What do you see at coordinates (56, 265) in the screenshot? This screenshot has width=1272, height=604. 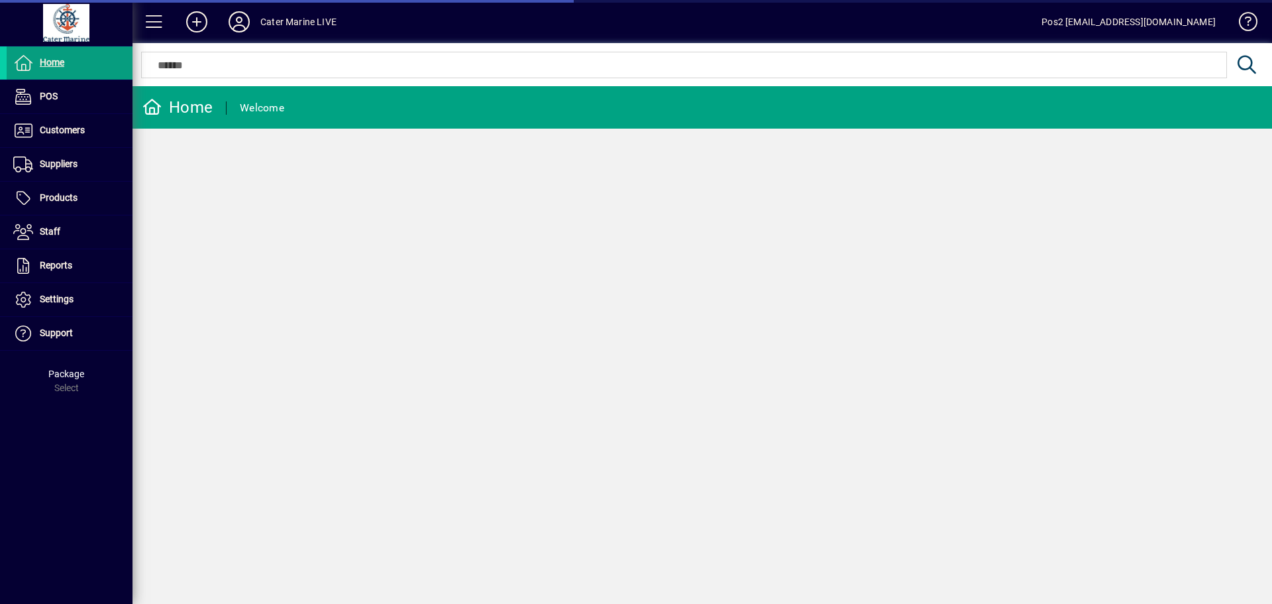 I see `span: Reports` at bounding box center [56, 265].